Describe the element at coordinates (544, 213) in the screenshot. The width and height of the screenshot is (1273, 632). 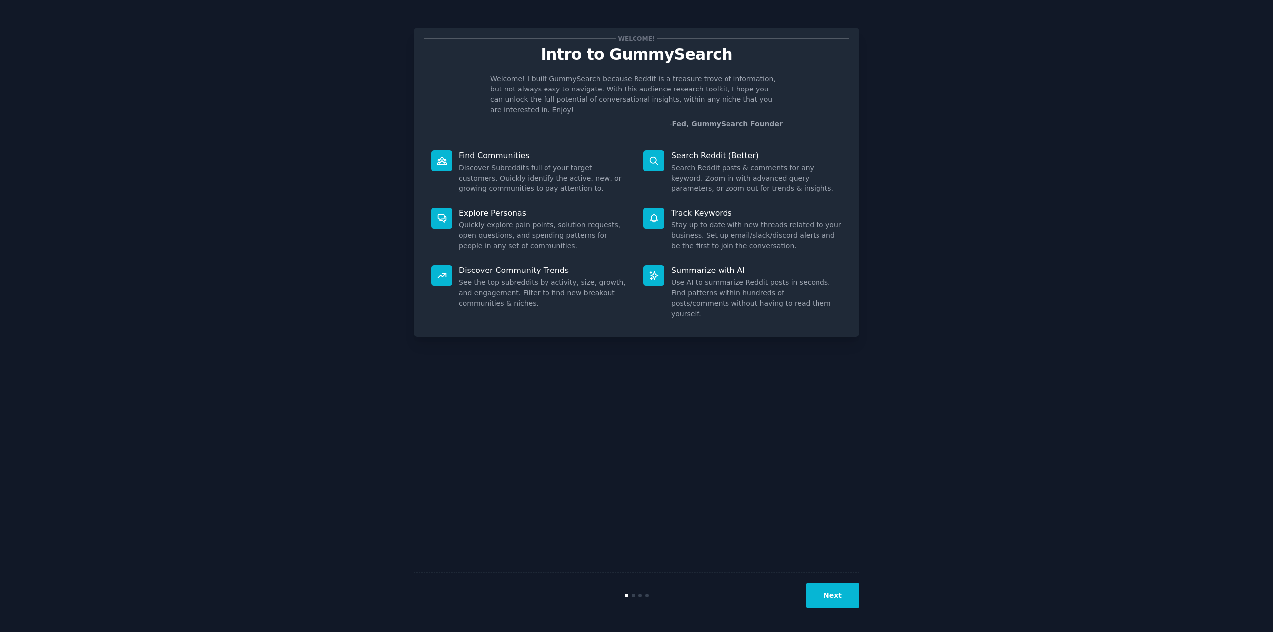
I see `p: Explore Personas` at that location.